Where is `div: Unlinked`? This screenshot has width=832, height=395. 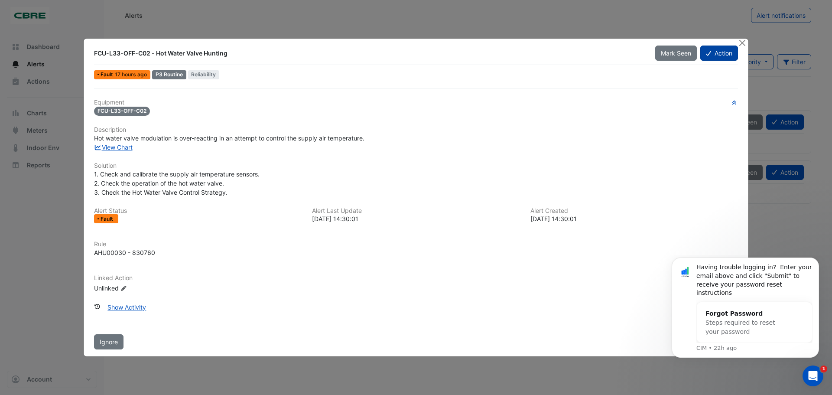 div: Unlinked is located at coordinates (146, 288).